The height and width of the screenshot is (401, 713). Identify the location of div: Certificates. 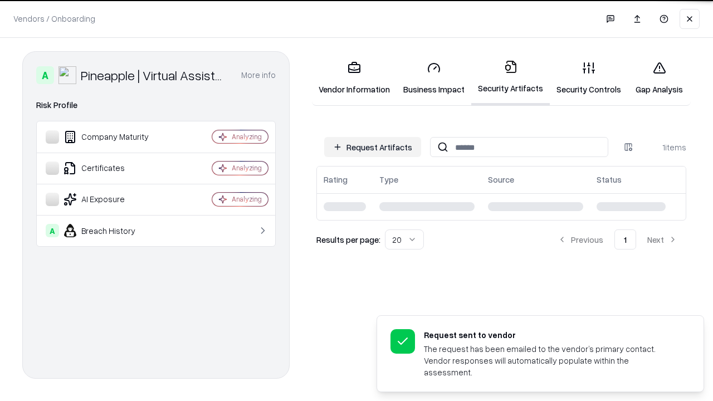
(112, 168).